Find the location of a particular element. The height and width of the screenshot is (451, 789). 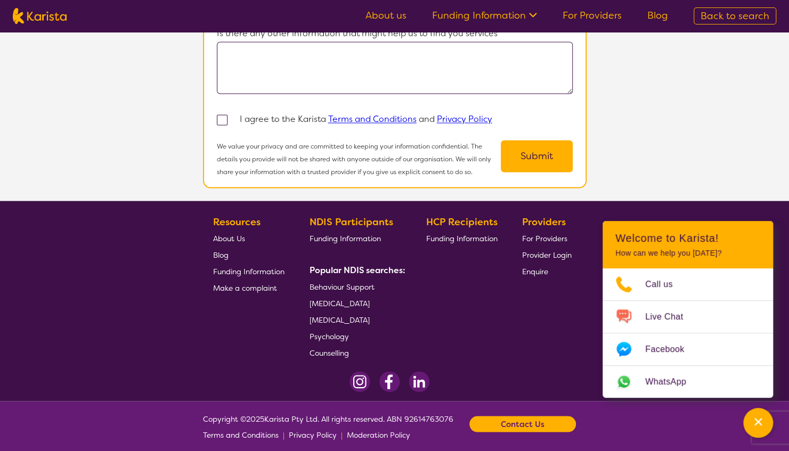

span: Provider Login is located at coordinates (547, 255).